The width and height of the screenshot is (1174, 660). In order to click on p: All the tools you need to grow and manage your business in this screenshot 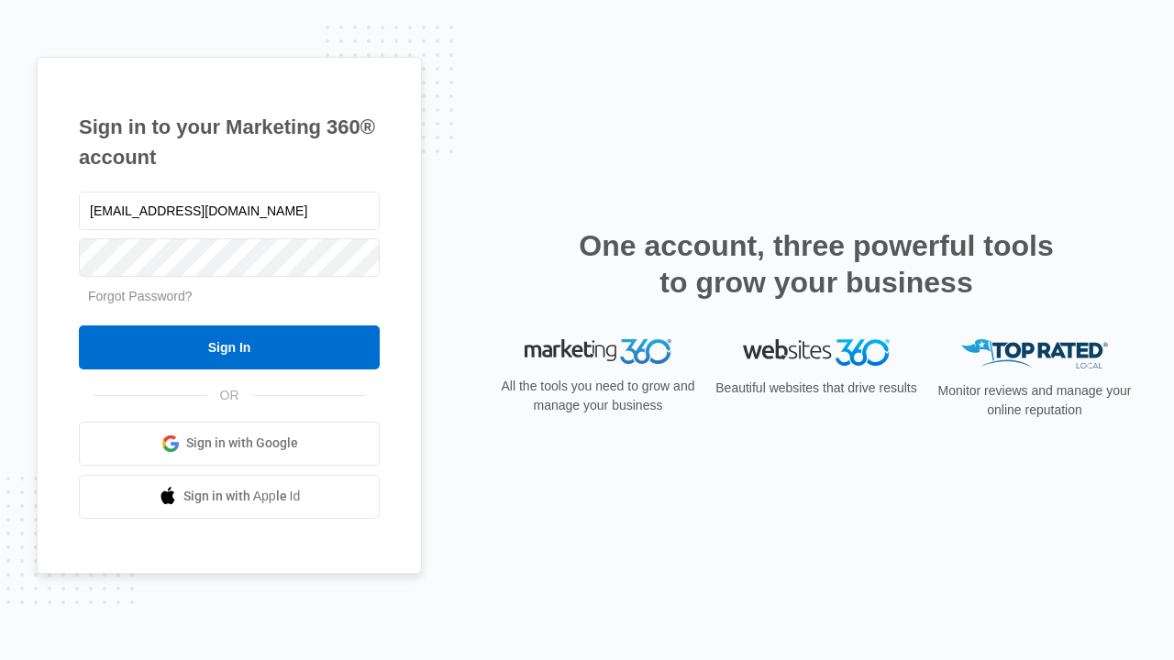, I will do `click(598, 396)`.